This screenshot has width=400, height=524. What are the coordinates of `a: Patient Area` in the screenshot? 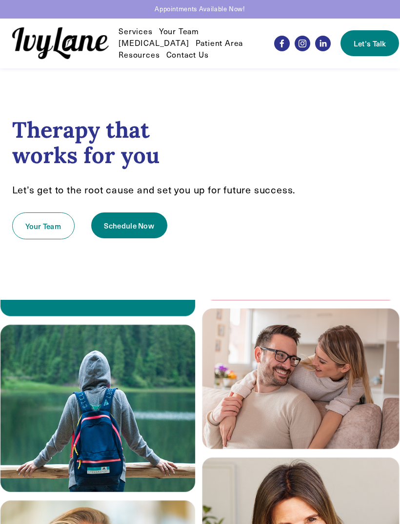 It's located at (220, 43).